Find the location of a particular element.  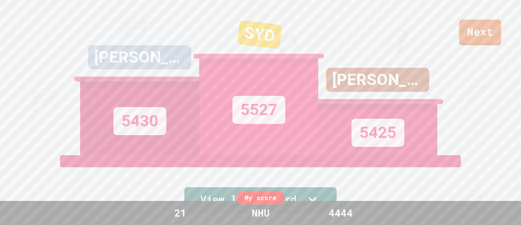

div: 21 is located at coordinates (180, 213).